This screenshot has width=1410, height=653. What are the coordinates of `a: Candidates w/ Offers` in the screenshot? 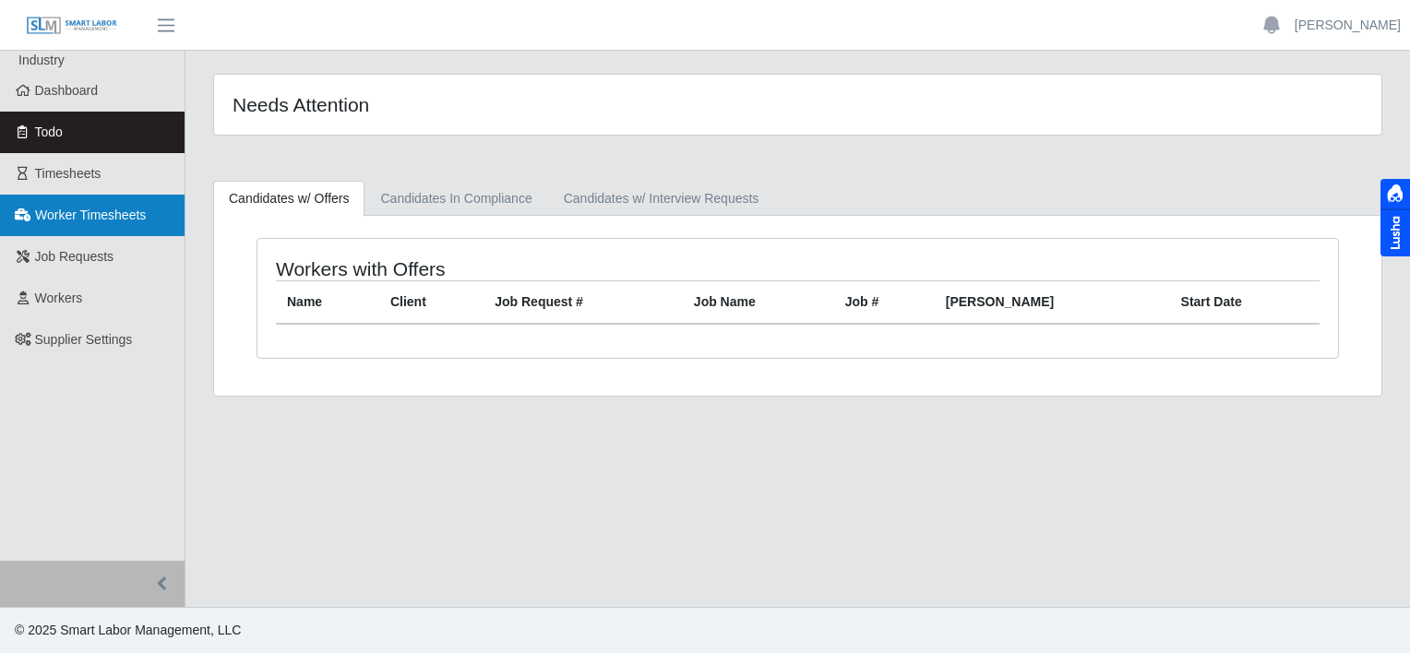 It's located at (289, 198).